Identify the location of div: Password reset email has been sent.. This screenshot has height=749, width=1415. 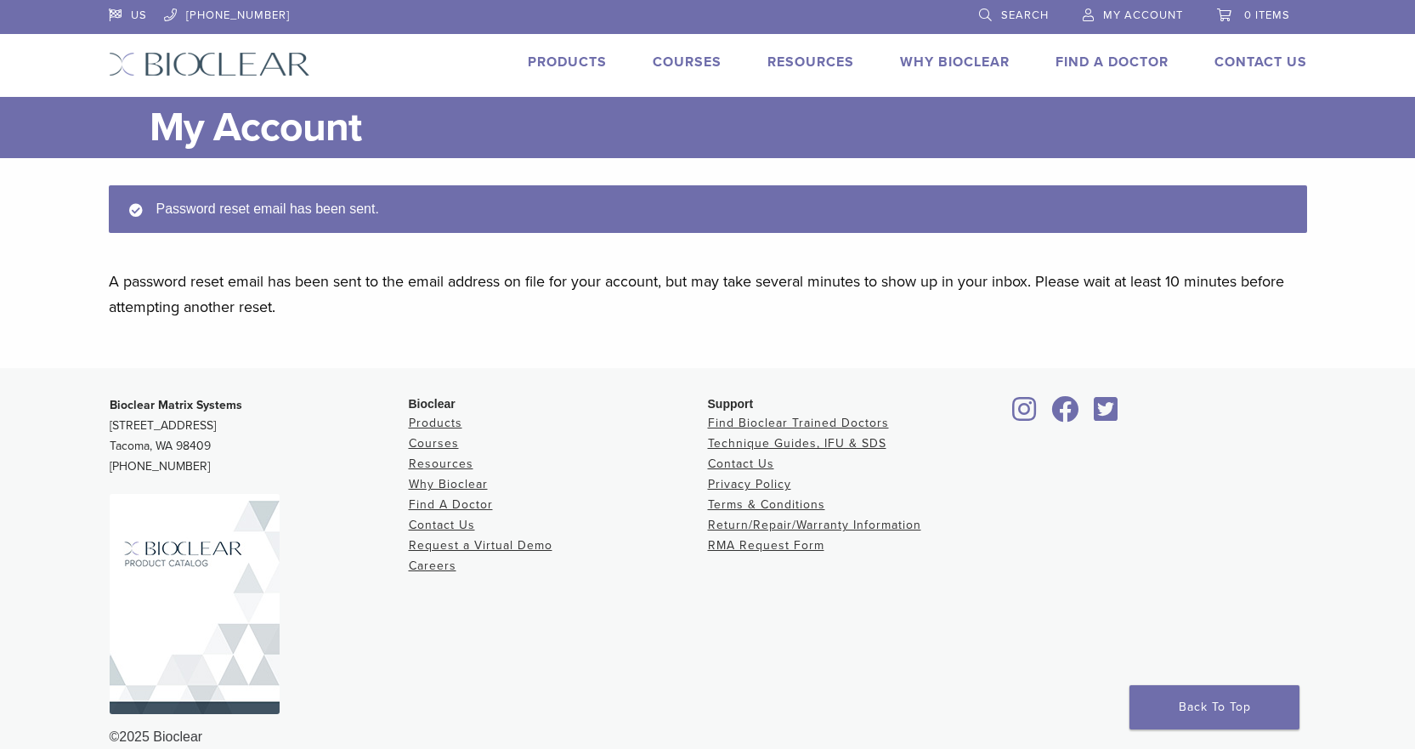
(708, 209).